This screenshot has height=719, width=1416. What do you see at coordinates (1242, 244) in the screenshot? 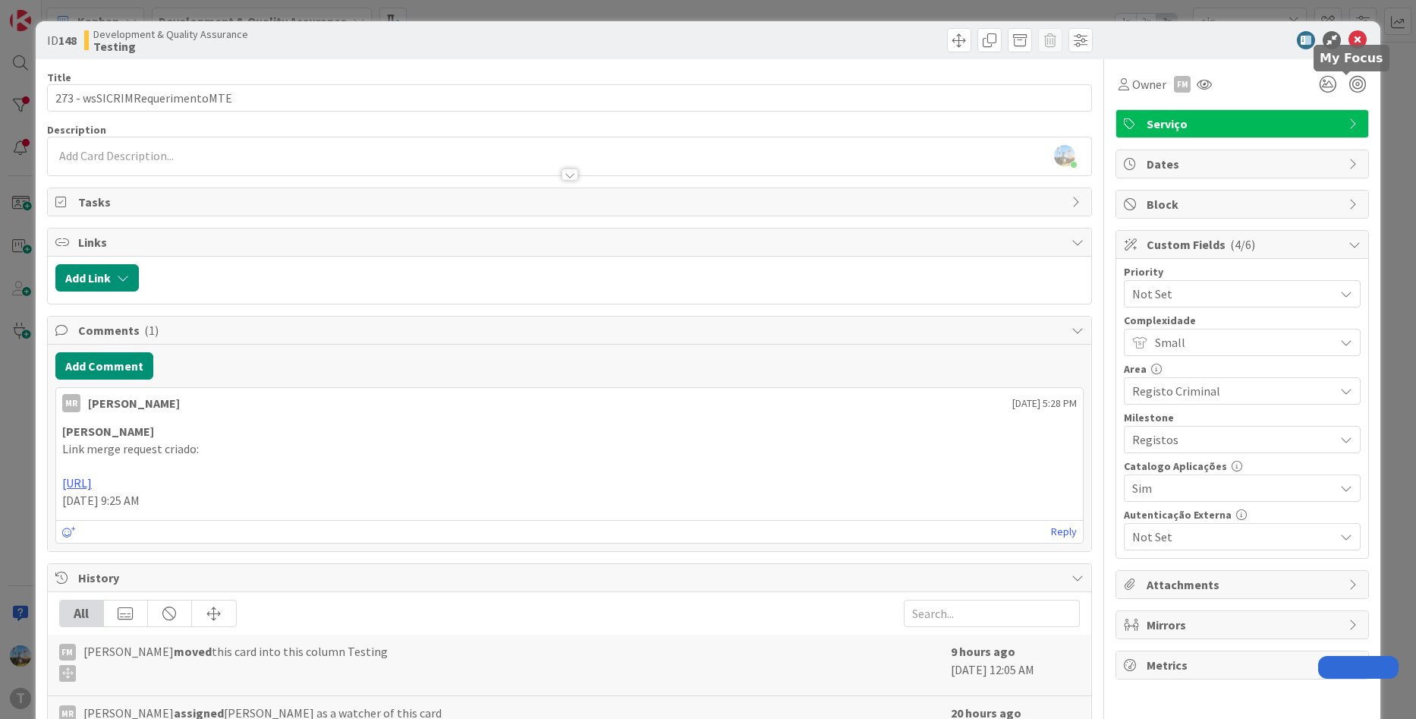
I see `span: ( 4/6 )` at bounding box center [1242, 244].